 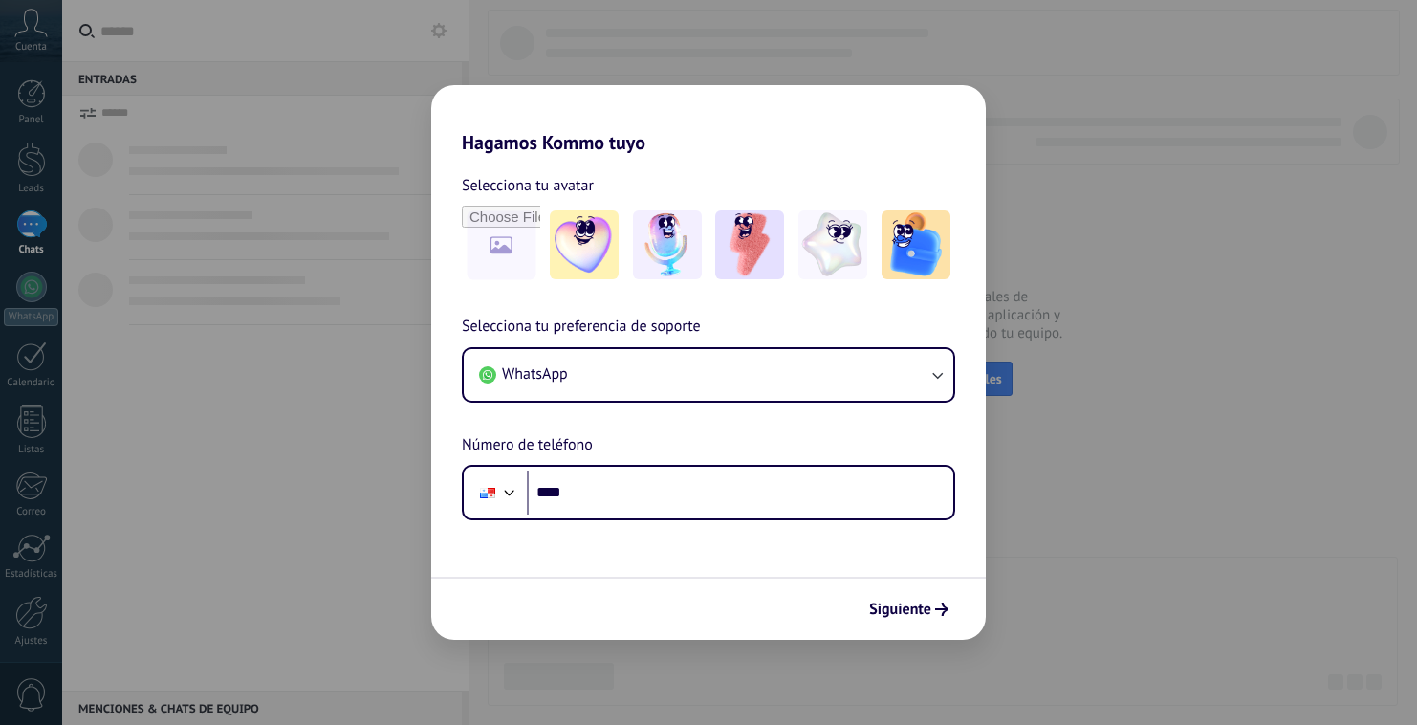 I want to click on span: WhatsApp, so click(x=534, y=374).